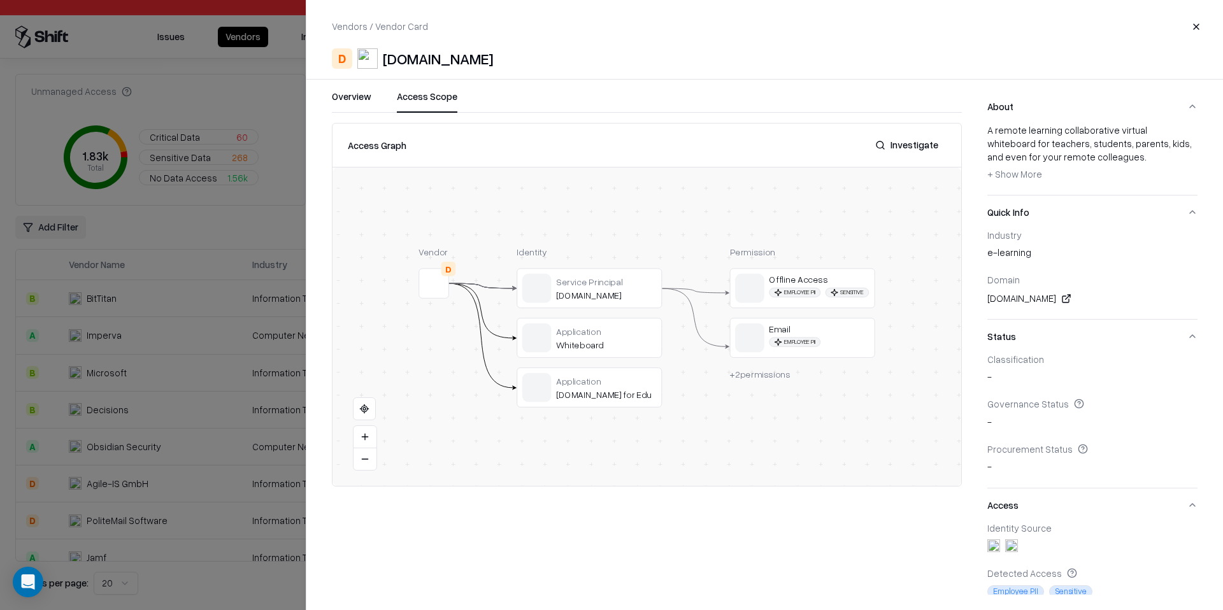 The image size is (1223, 610). I want to click on button: Access Scope, so click(427, 101).